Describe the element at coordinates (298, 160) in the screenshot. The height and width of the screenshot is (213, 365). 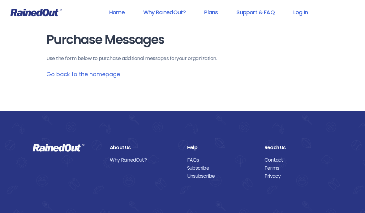
I see `a: Contact` at that location.